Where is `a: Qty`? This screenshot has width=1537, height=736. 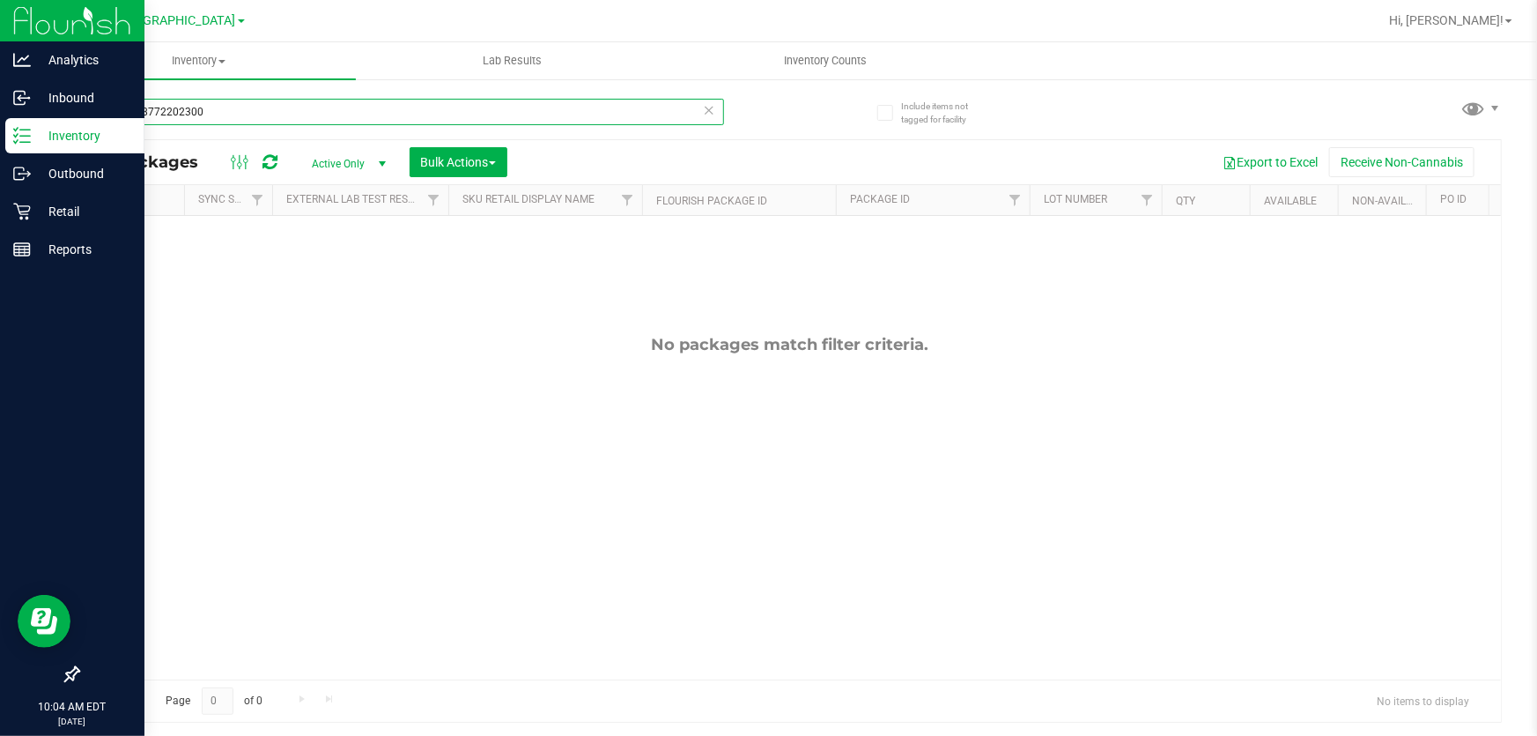
a: Qty is located at coordinates (1186, 201).